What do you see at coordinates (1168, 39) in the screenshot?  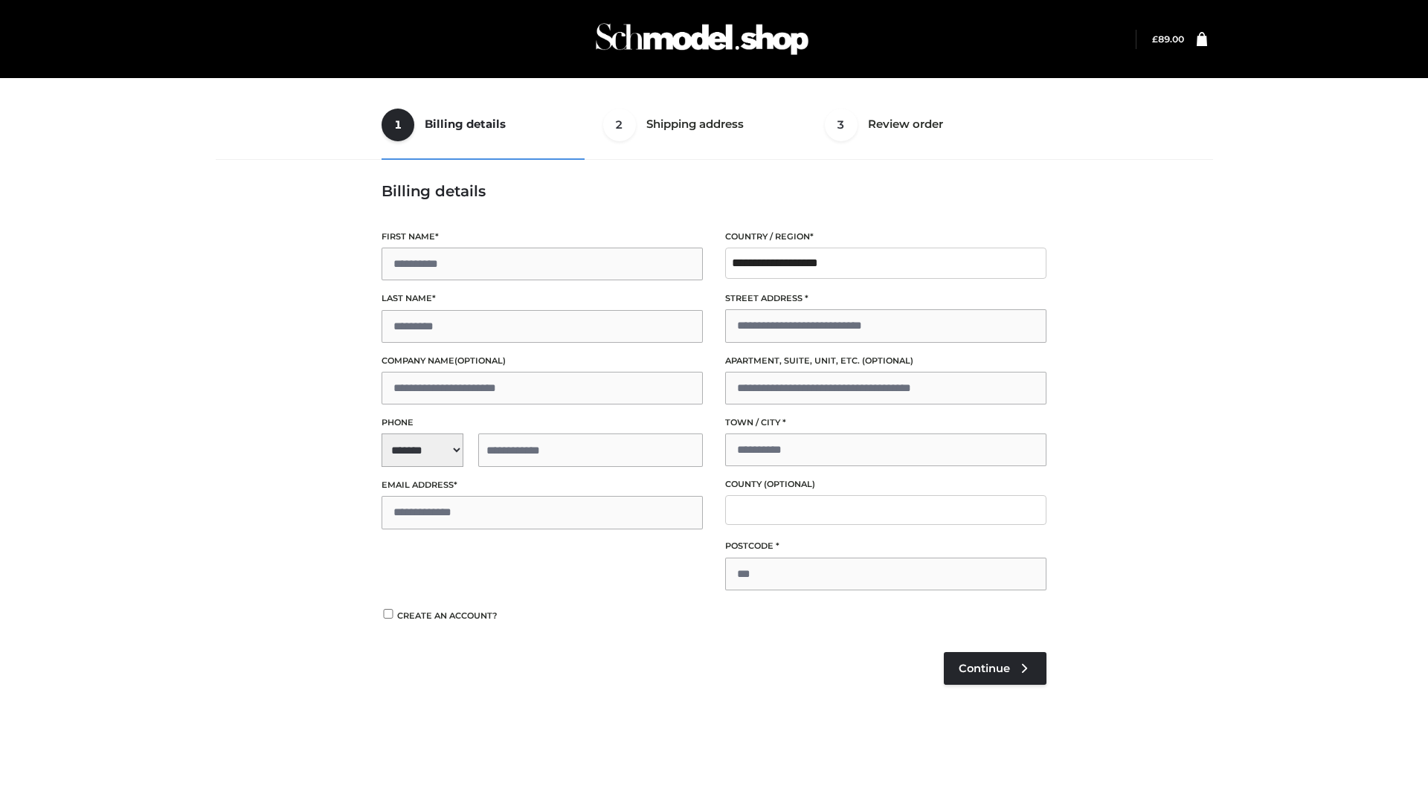 I see `a: £89.00` at bounding box center [1168, 39].